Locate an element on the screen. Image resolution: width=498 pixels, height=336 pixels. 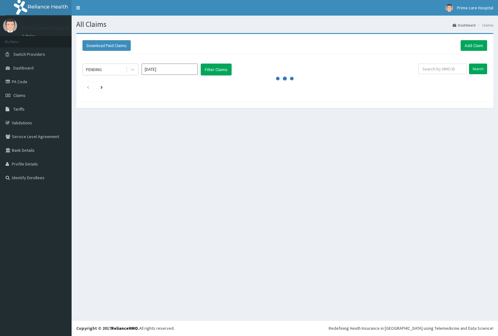
strong: Copyright © 2017 . is located at coordinates (108, 328).